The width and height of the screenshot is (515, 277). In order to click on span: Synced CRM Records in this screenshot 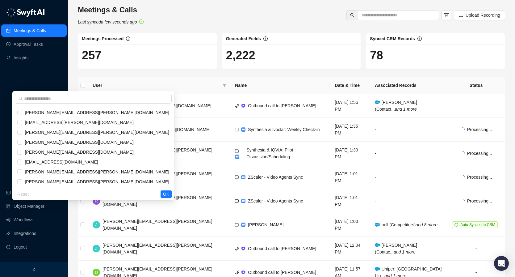, I will do `click(392, 39)`.